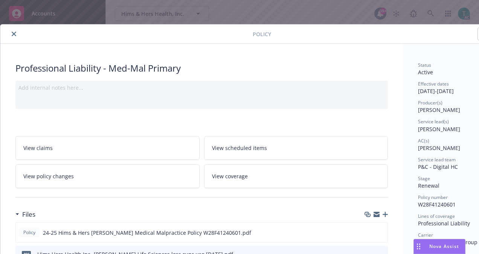  What do you see at coordinates (425, 235) in the screenshot?
I see `span: Carrier` at bounding box center [425, 235].